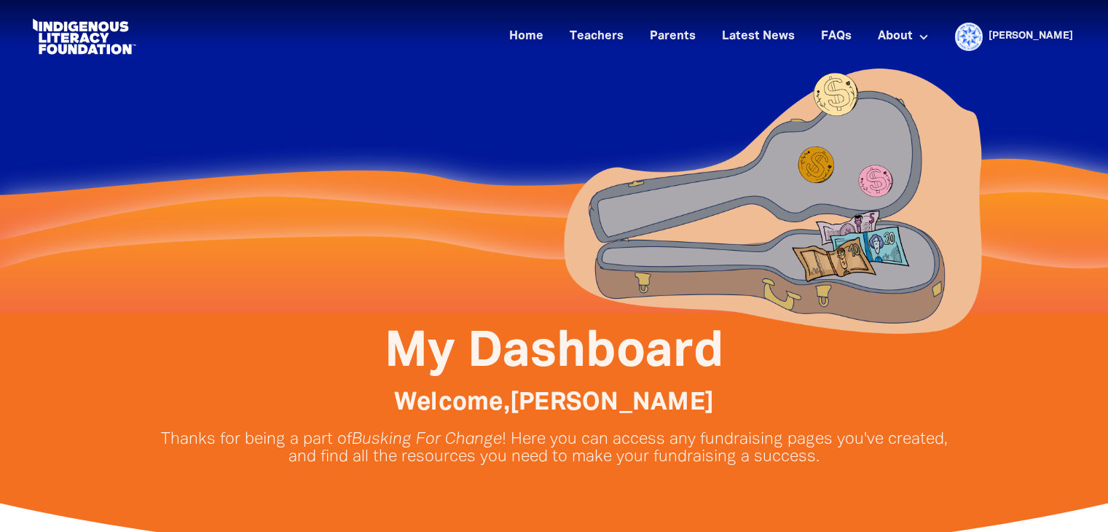  Describe the element at coordinates (526, 36) in the screenshot. I see `a: Home` at that location.